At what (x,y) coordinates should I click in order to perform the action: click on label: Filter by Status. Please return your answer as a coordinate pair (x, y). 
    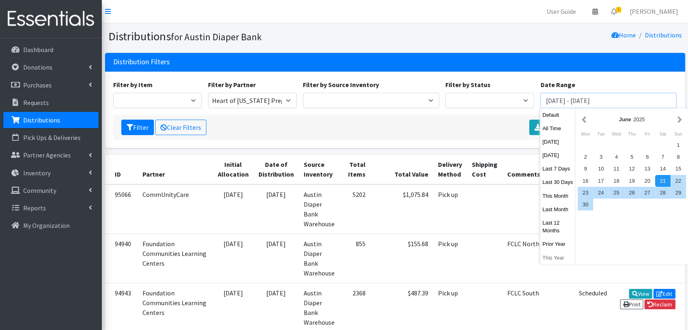
    Looking at the image, I should click on (468, 85).